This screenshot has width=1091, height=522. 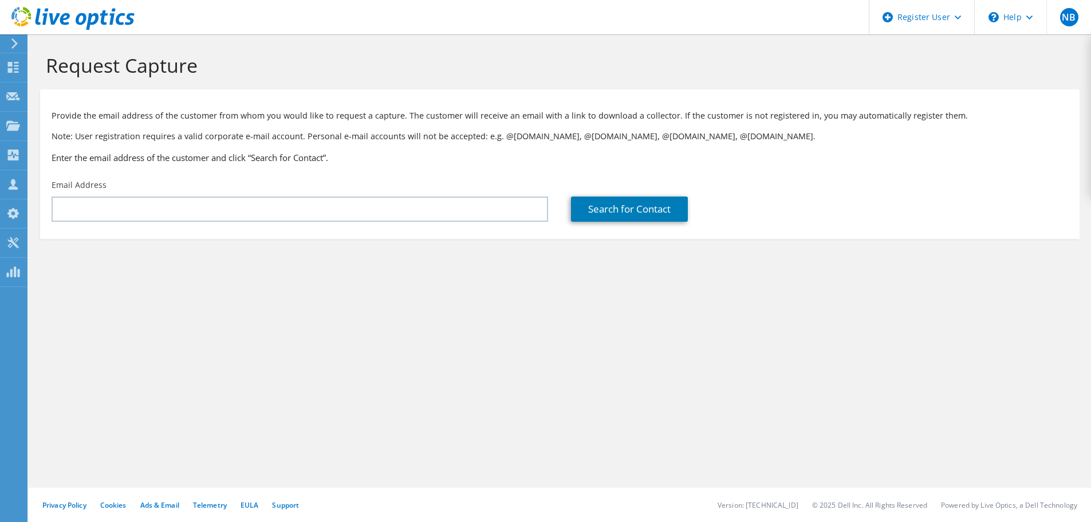 What do you see at coordinates (870, 505) in the screenshot?
I see `li: © 2025 Dell Inc. All Rights Reserved` at bounding box center [870, 505].